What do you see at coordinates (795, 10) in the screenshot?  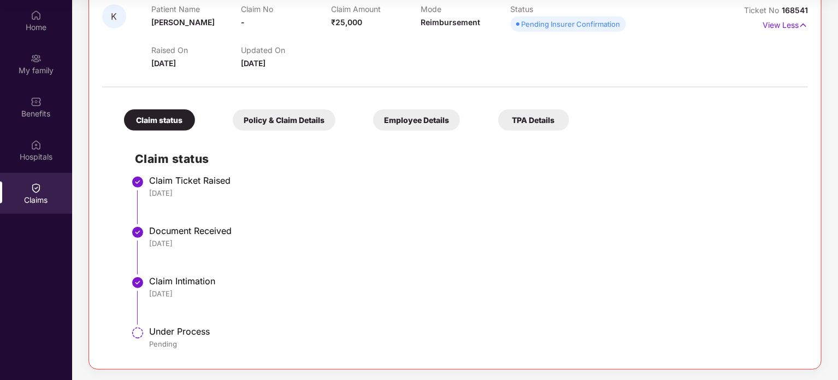 I see `span: 168541` at bounding box center [795, 10].